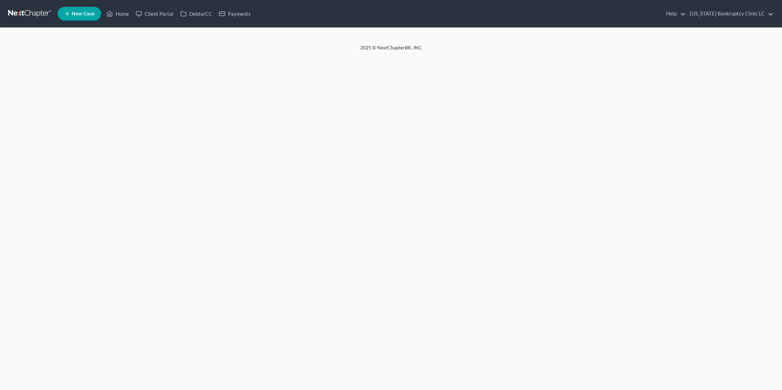  What do you see at coordinates (118, 14) in the screenshot?
I see `a: Home` at bounding box center [118, 14].